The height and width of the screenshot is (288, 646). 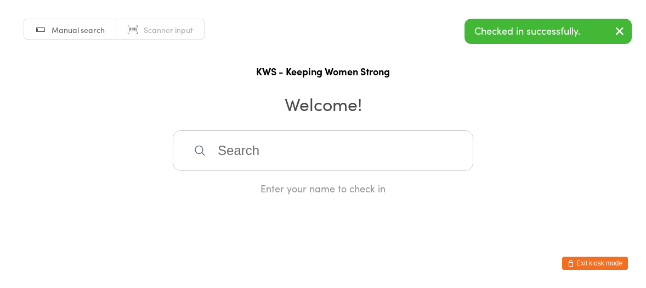 I want to click on input: Search, so click(x=323, y=150).